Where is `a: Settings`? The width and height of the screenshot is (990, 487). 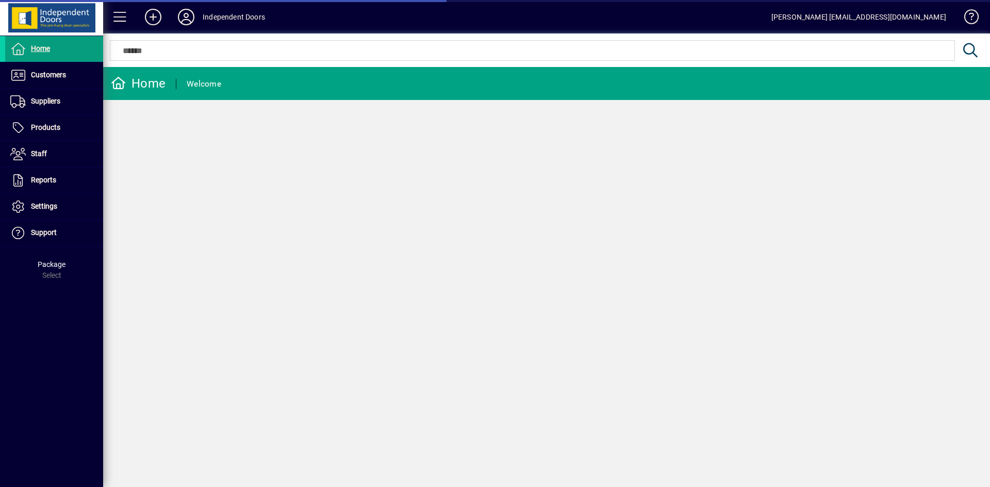
a: Settings is located at coordinates (54, 207).